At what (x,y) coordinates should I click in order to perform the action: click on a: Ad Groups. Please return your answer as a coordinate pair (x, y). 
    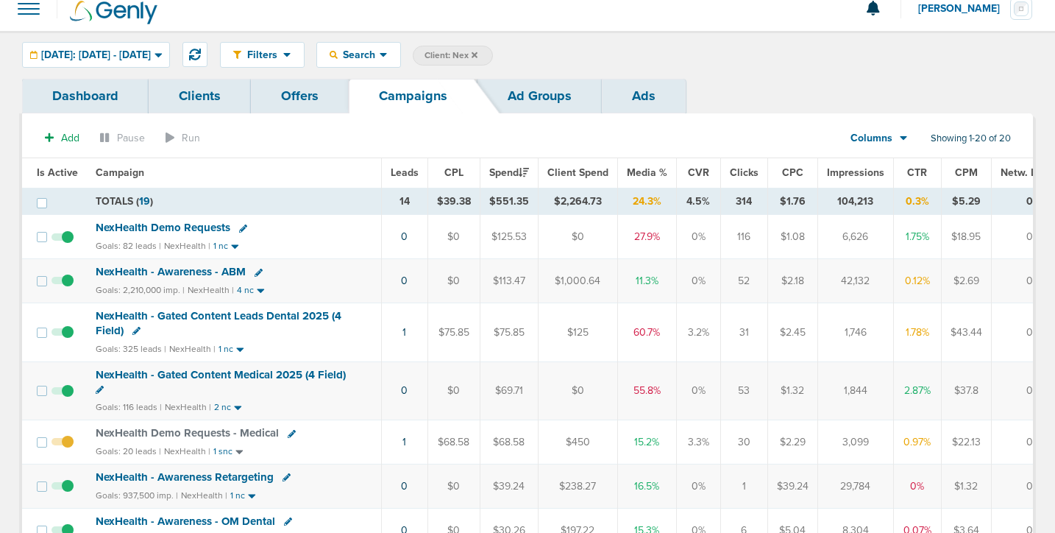
    Looking at the image, I should click on (539, 96).